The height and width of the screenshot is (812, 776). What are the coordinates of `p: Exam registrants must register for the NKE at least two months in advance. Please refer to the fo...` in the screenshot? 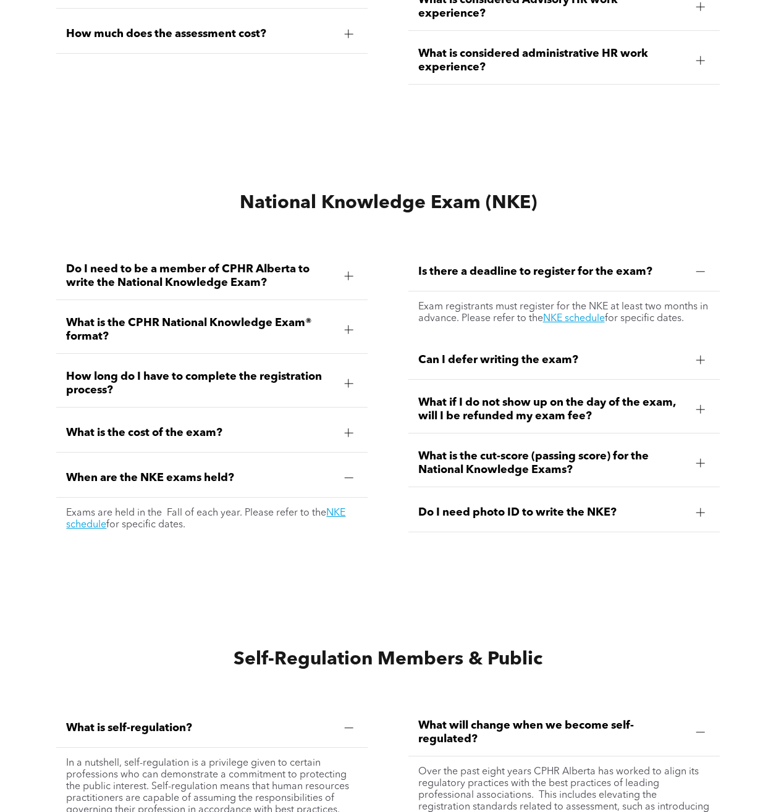 It's located at (564, 313).